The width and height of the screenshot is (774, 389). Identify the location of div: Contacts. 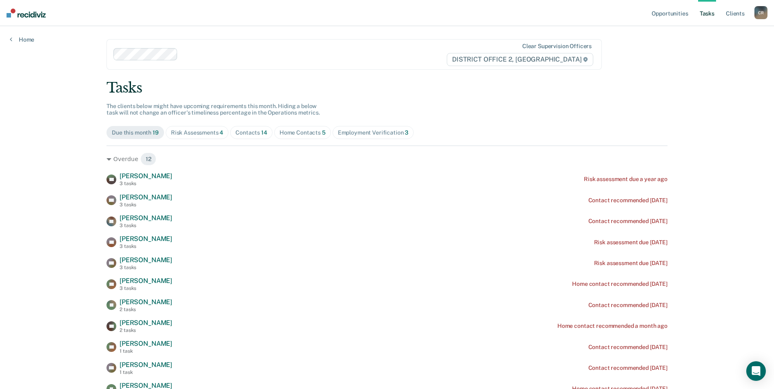
(251, 133).